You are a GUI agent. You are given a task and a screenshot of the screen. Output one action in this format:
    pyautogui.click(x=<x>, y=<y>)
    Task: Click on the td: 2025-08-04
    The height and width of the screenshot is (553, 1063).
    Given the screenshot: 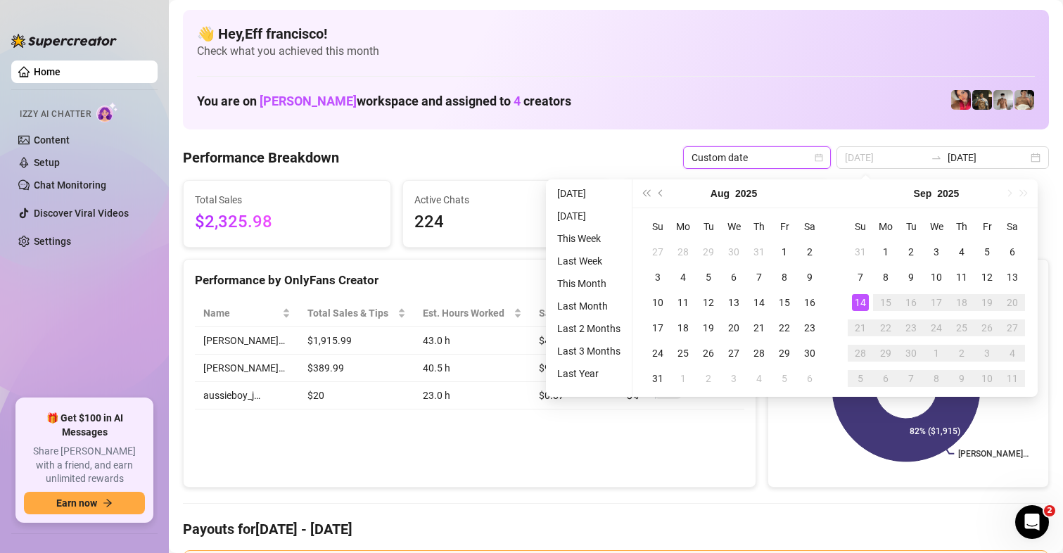 What is the action you would take?
    pyautogui.click(x=683, y=277)
    